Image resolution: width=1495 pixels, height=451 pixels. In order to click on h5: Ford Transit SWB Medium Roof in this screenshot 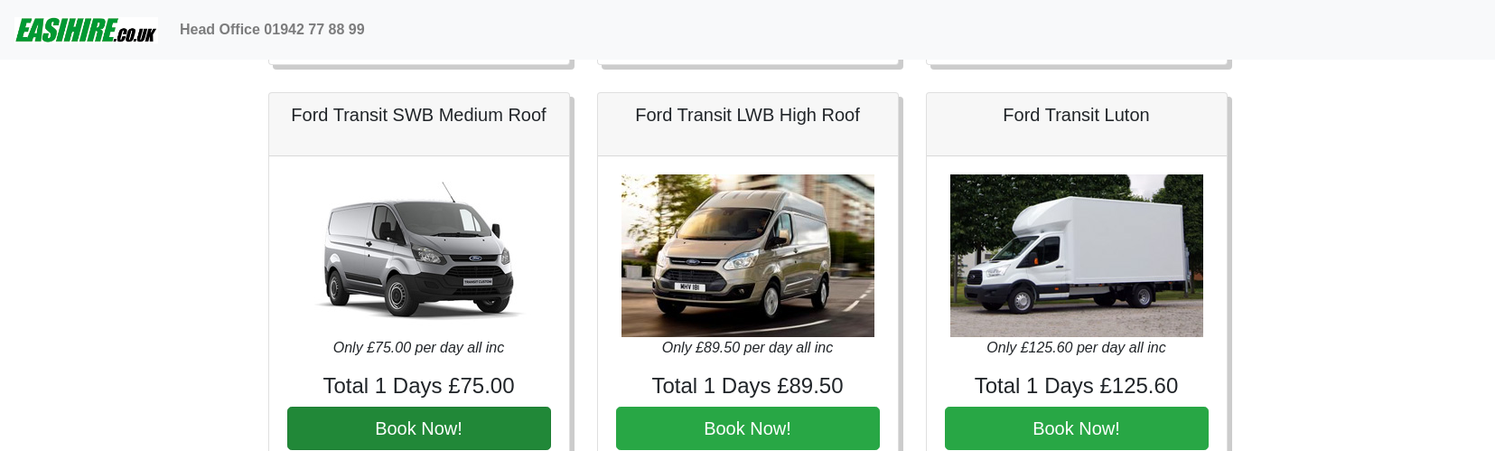, I will do `click(419, 115)`.